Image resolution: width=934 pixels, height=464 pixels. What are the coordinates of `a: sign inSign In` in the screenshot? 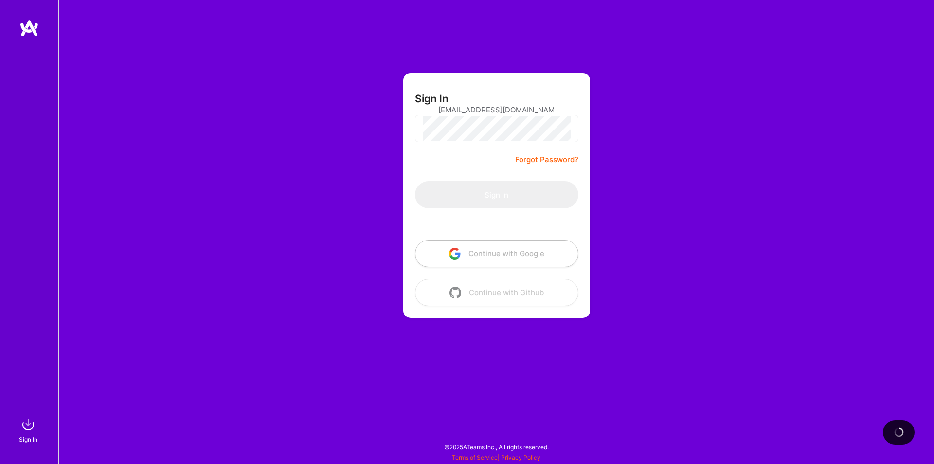 It's located at (29, 429).